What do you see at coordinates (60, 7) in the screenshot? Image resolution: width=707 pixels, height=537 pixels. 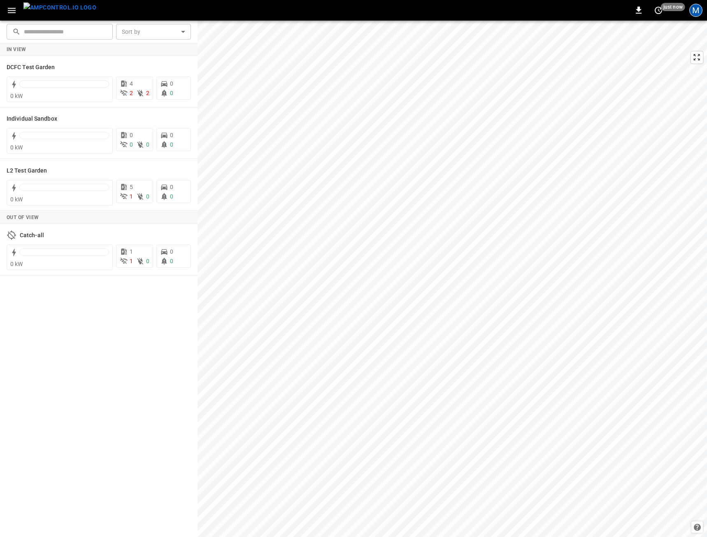 I see `img: ampcontrol.io logo` at bounding box center [60, 7].